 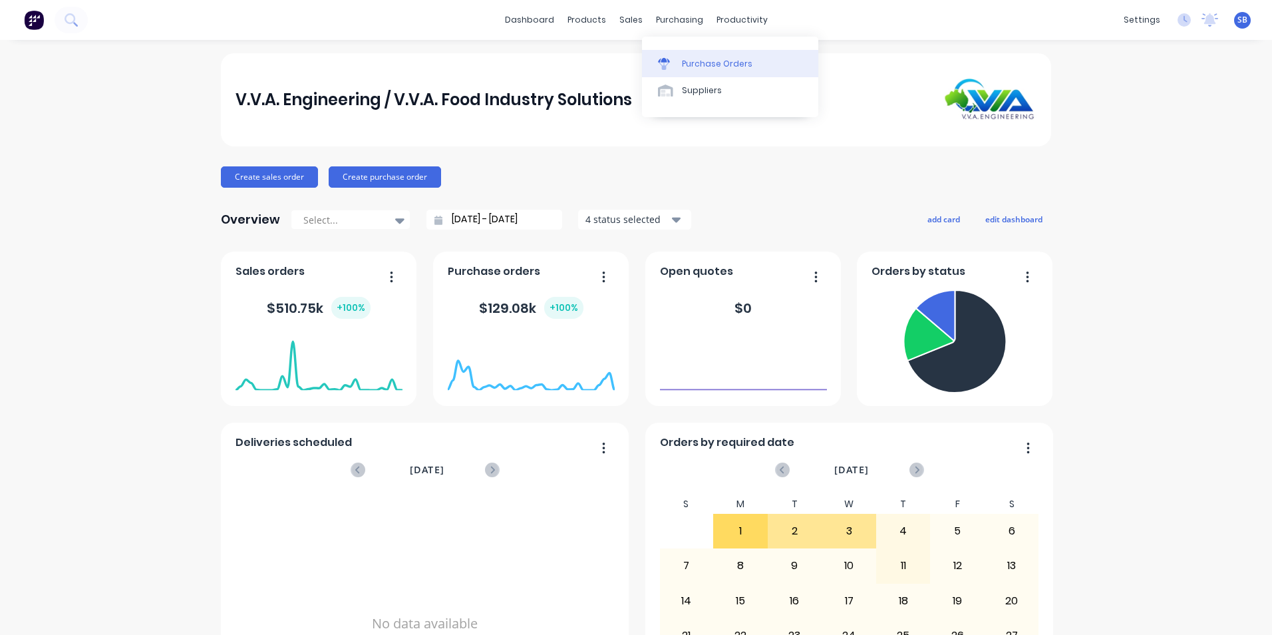 I want to click on div: V.V.A. Engineering / V.V.A. Food Industry Solutions, so click(x=434, y=100).